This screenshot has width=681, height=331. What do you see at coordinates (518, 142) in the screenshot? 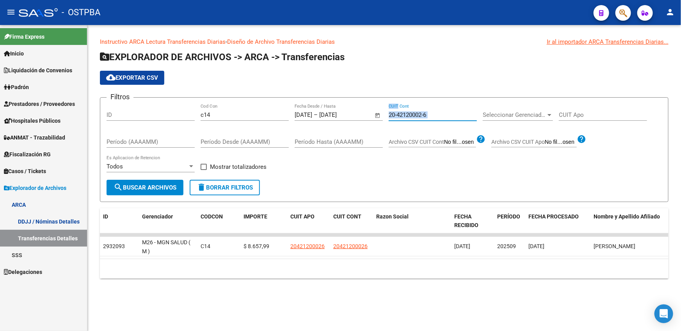
I see `span: Archivo CSV CUIT Apo` at bounding box center [518, 142].